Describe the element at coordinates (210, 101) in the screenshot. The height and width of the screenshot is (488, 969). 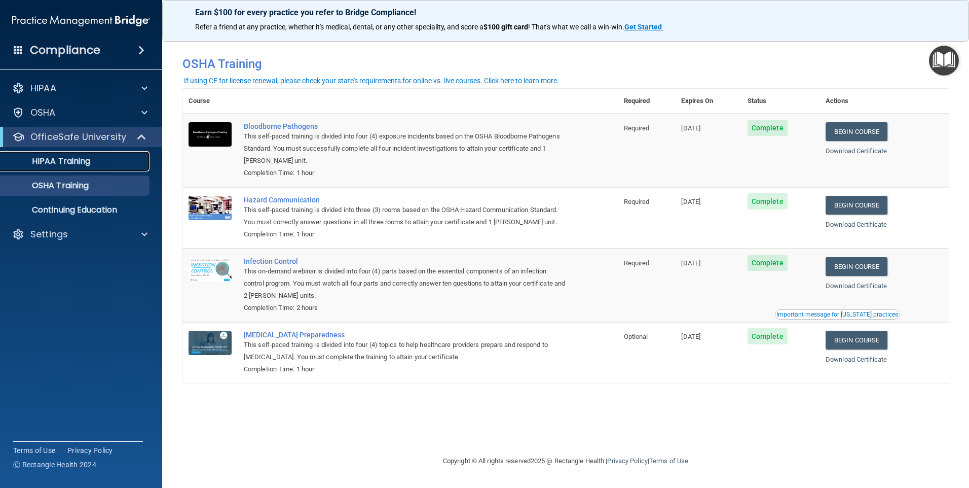
I see `th: Course` at that location.